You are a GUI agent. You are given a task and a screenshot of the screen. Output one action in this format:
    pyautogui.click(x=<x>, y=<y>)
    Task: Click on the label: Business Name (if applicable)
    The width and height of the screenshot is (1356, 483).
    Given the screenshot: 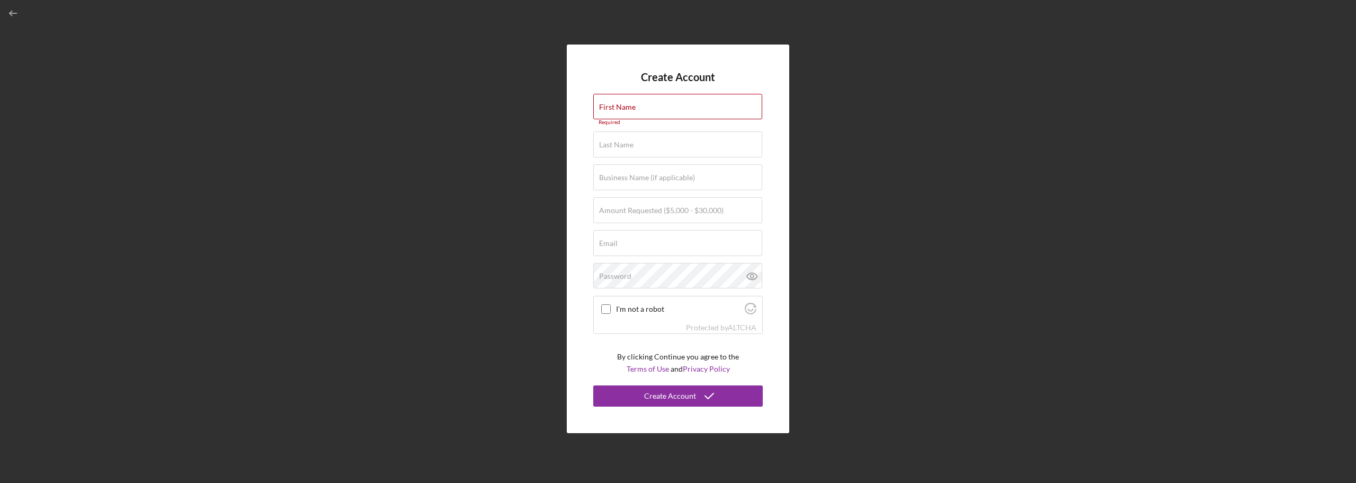 What is the action you would take?
    pyautogui.click(x=647, y=177)
    